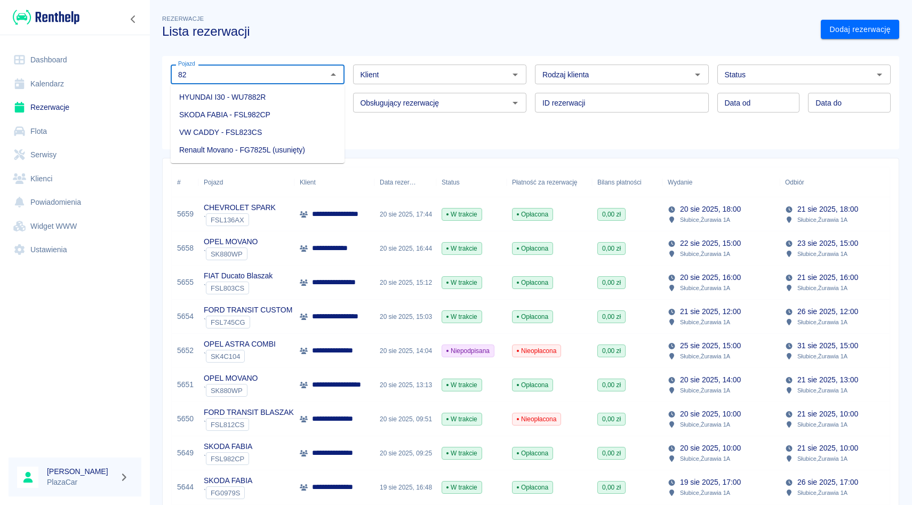  What do you see at coordinates (75, 179) in the screenshot?
I see `a: Klienci` at bounding box center [75, 179].